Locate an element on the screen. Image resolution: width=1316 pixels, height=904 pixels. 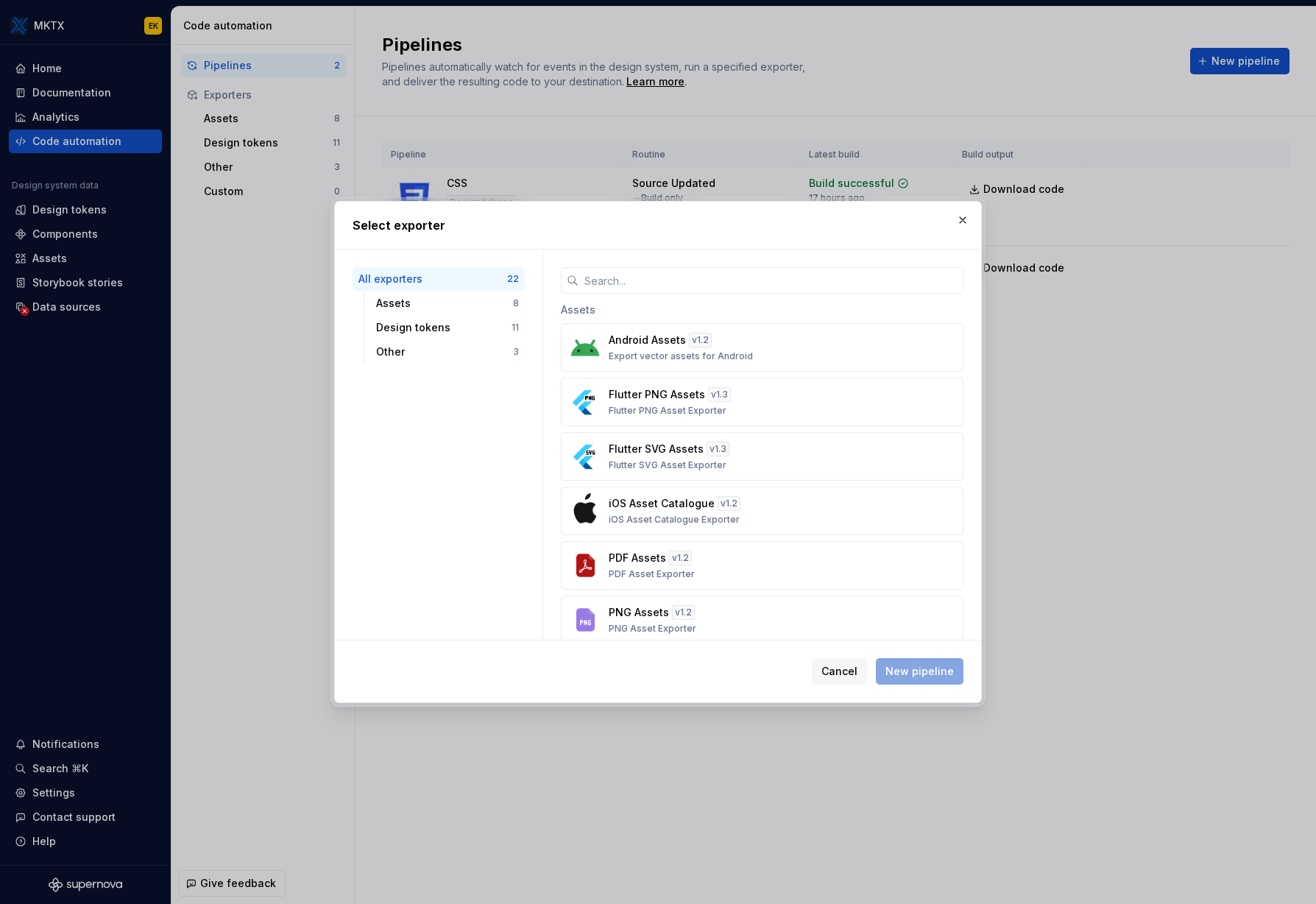
span: Cancel is located at coordinates (839, 671).